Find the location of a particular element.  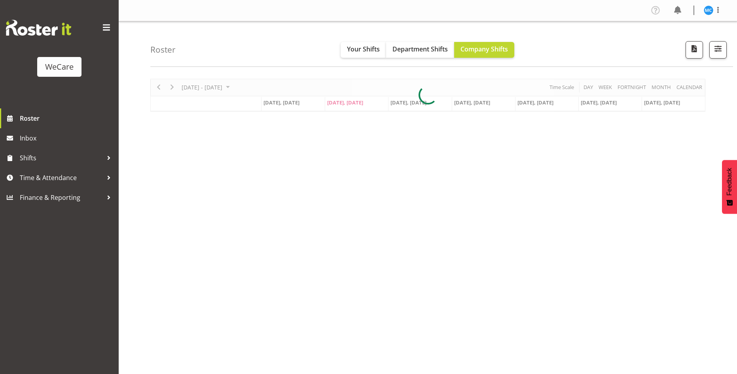

h4: Roster is located at coordinates (163, 49).